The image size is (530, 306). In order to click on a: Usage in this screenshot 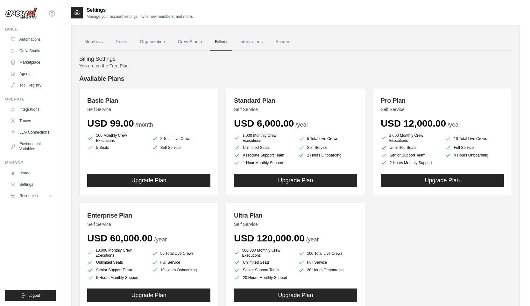, I will do `click(31, 173)`.